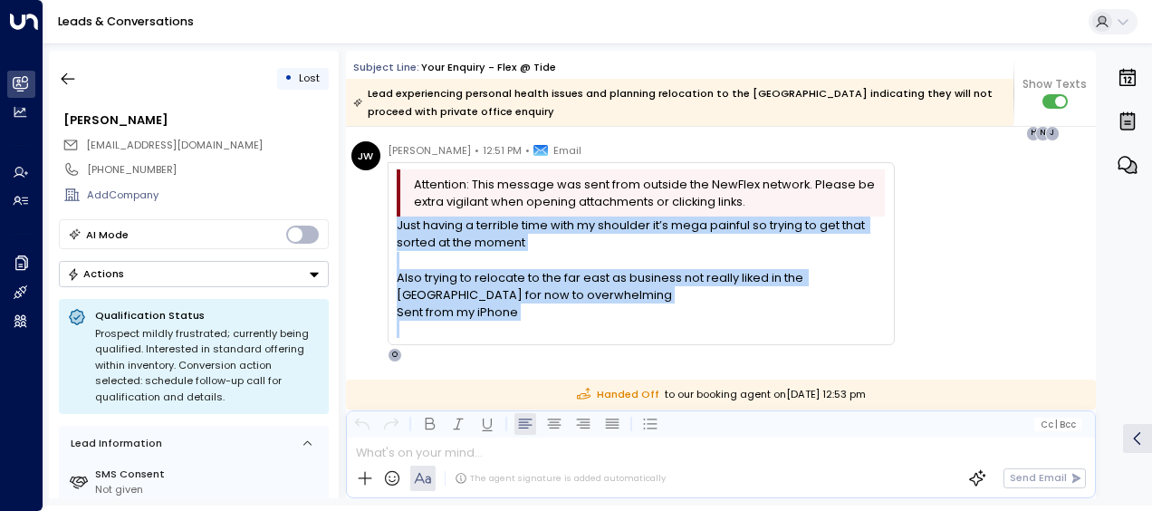  Describe the element at coordinates (113, 443) in the screenshot. I see `div: Lead Information` at that location.